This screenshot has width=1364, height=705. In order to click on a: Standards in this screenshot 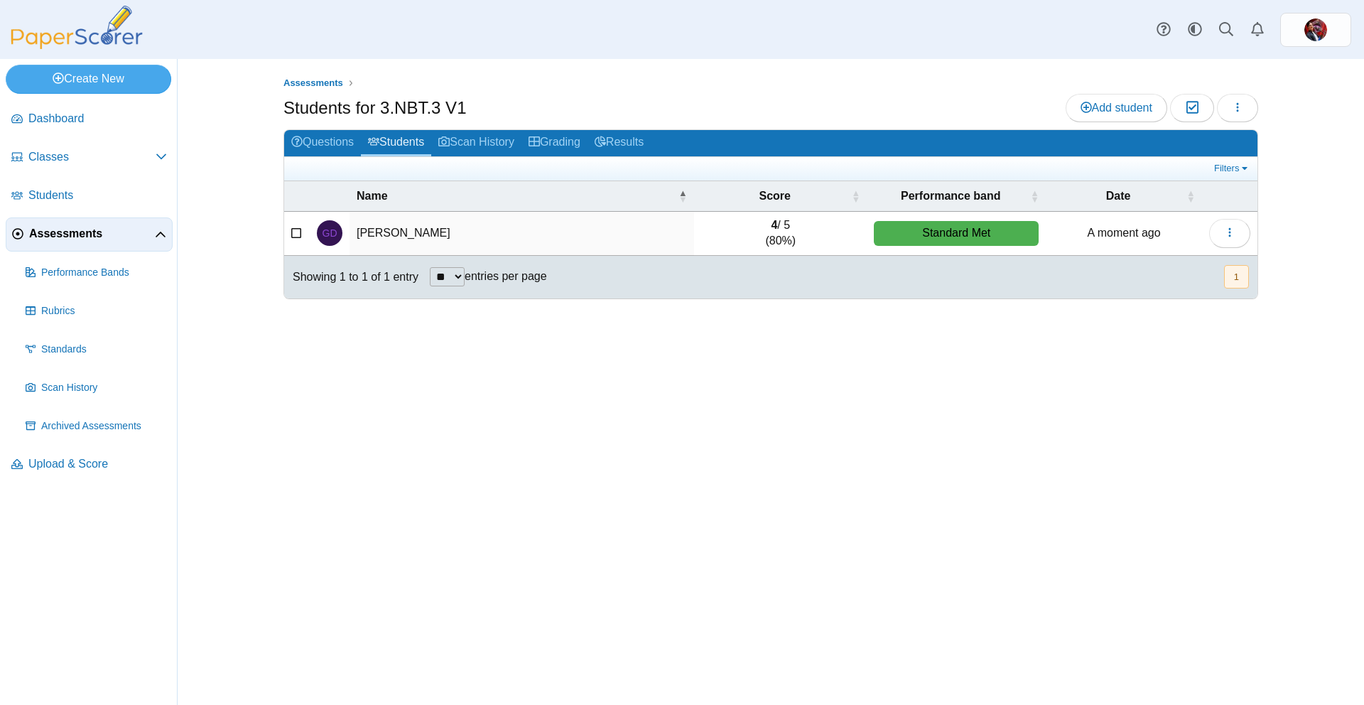, I will do `click(96, 350)`.